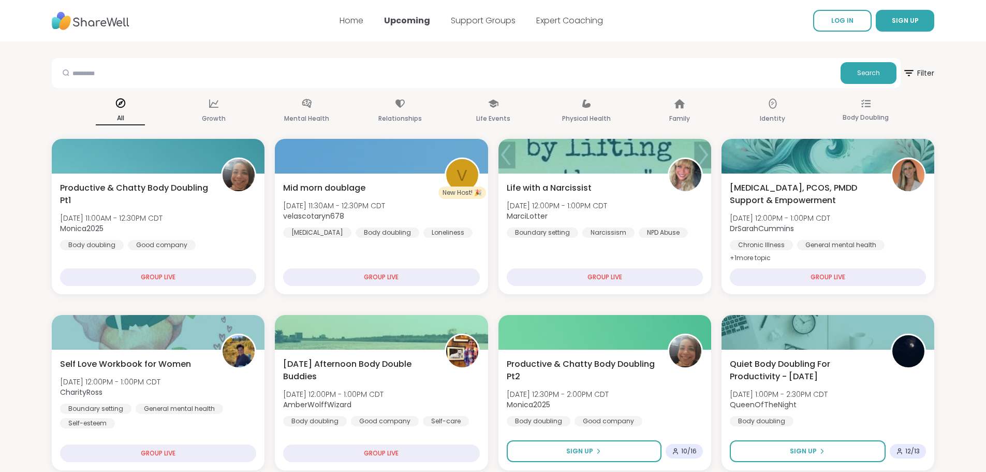 This screenshot has width=986, height=472. What do you see at coordinates (120, 119) in the screenshot?
I see `p: All` at bounding box center [120, 119].